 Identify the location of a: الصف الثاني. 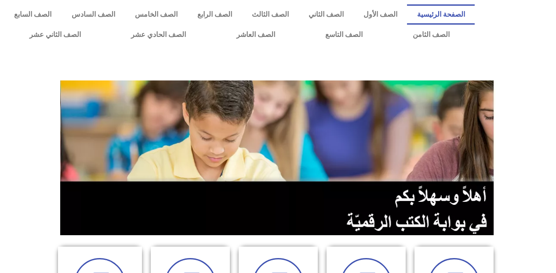
(326, 14).